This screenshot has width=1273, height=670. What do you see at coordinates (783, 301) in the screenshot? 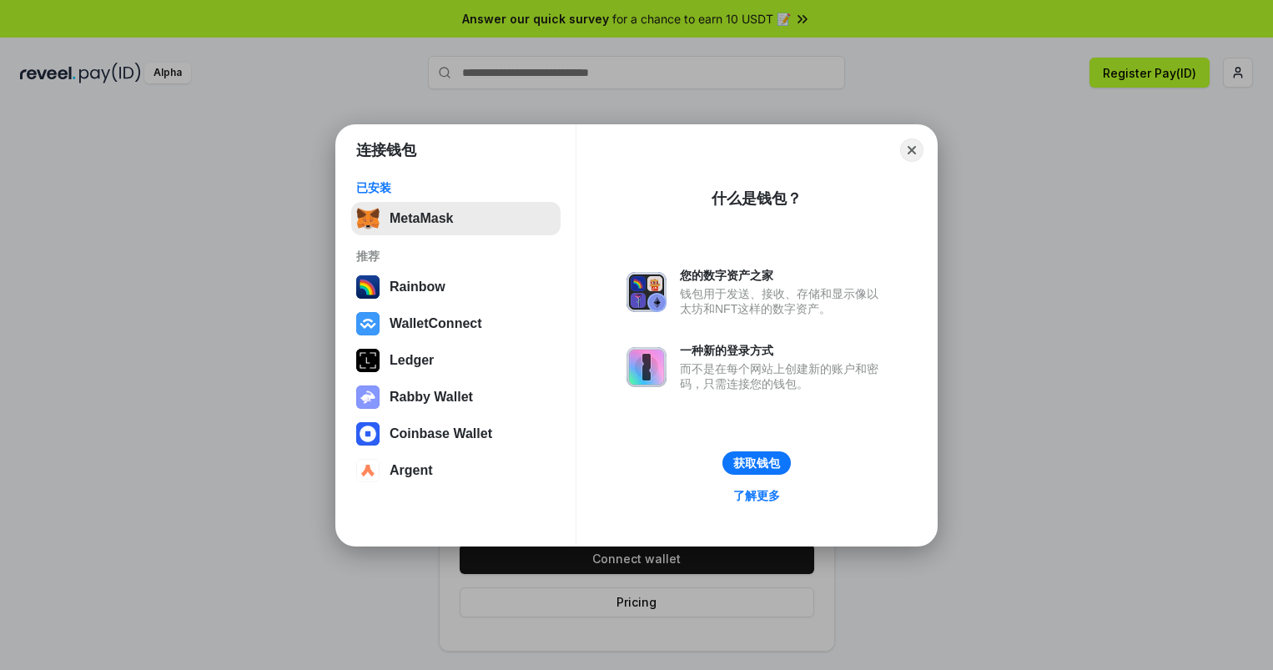
I see `div: 钱包用于发送、接收、存储和显示像以太坊和NFT这样的数字资产。` at bounding box center [783, 301].